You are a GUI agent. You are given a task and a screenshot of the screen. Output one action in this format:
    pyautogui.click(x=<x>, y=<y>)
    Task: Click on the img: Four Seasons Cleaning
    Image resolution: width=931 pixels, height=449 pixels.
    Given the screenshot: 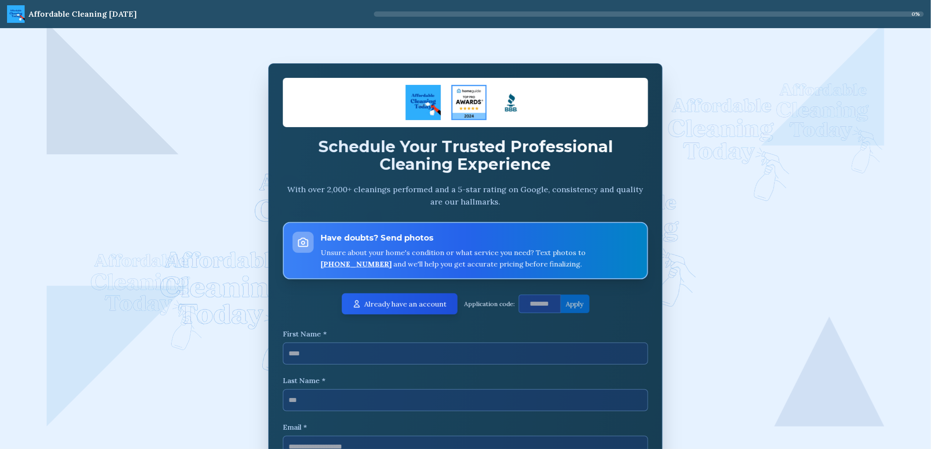 What is the action you would take?
    pyautogui.click(x=469, y=103)
    